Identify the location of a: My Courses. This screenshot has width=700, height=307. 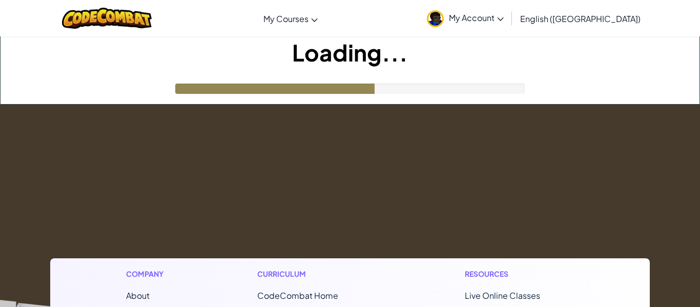
(290, 18).